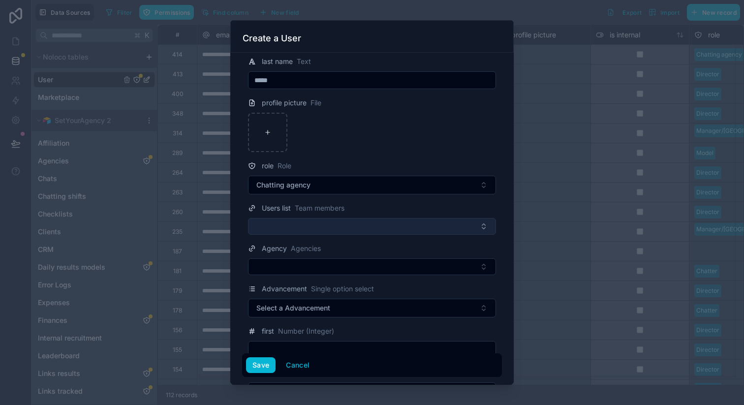 The width and height of the screenshot is (744, 405). What do you see at coordinates (284, 103) in the screenshot?
I see `span: profile picture` at bounding box center [284, 103].